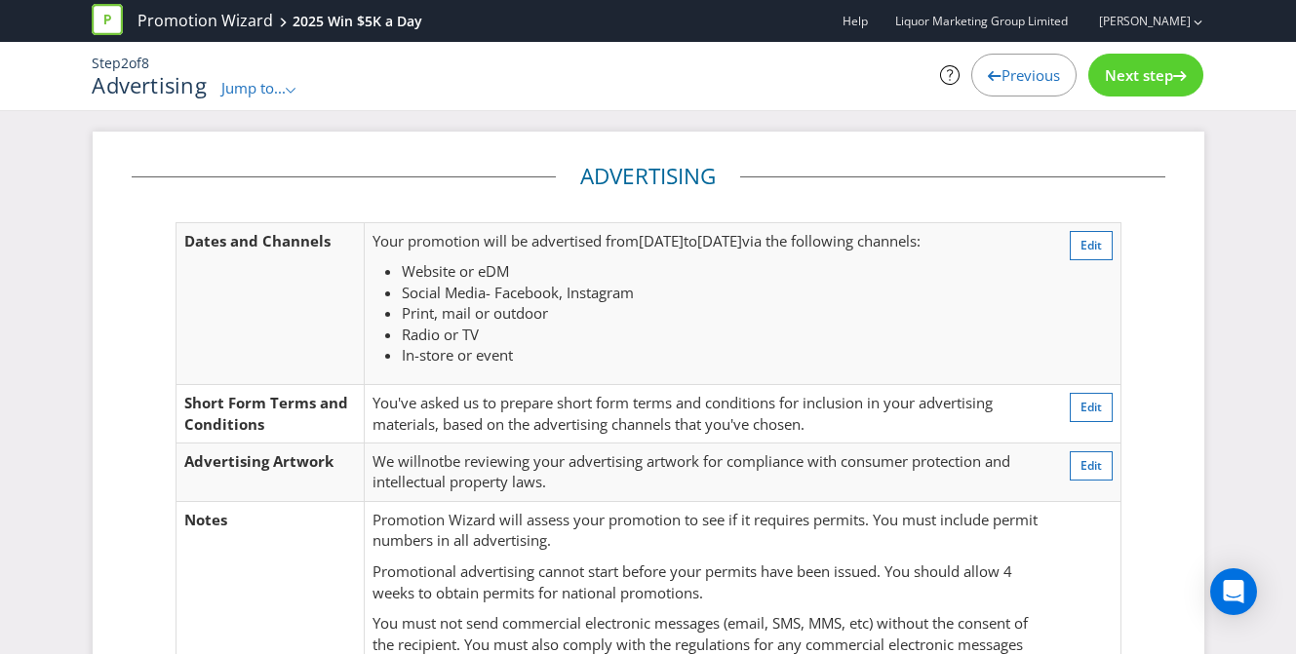 The height and width of the screenshot is (654, 1296). Describe the element at coordinates (1234, 592) in the screenshot. I see `div: Open Intercom Messenger` at that location.